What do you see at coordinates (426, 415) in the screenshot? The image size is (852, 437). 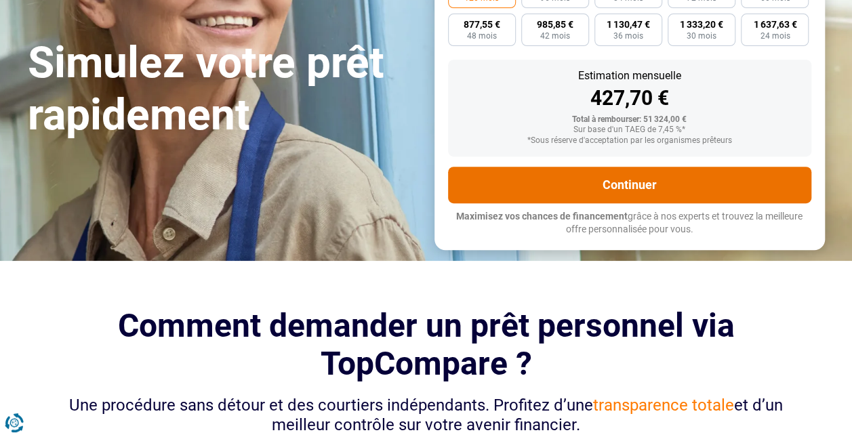 I see `div: Une procédure sans détour et des courtiers indépendants. Profitez d’une et d’un meilleur contrôle...` at bounding box center [426, 415].